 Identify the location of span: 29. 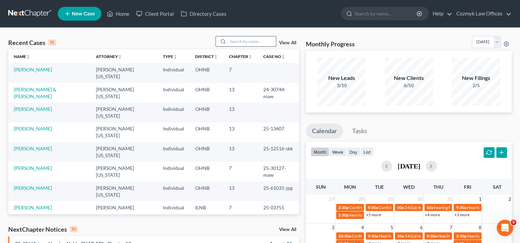
(390, 199).